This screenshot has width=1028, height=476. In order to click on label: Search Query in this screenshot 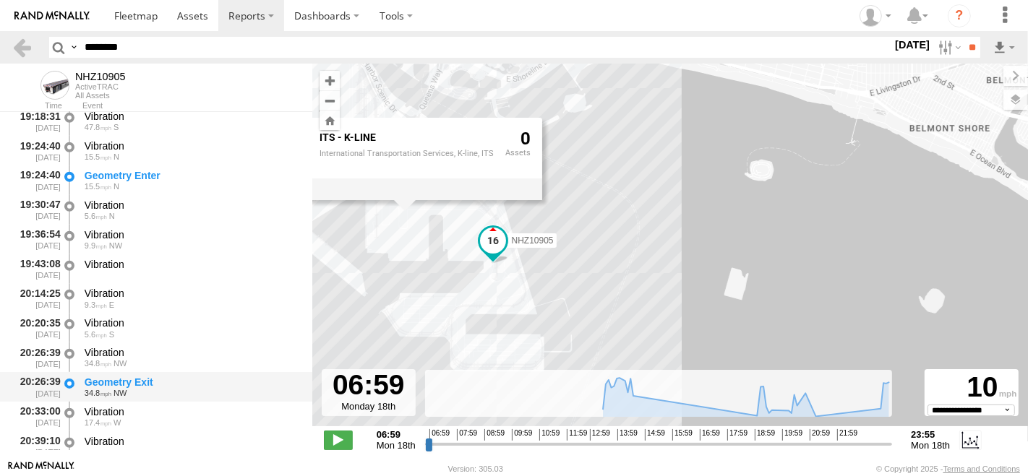, I will do `click(74, 47)`.